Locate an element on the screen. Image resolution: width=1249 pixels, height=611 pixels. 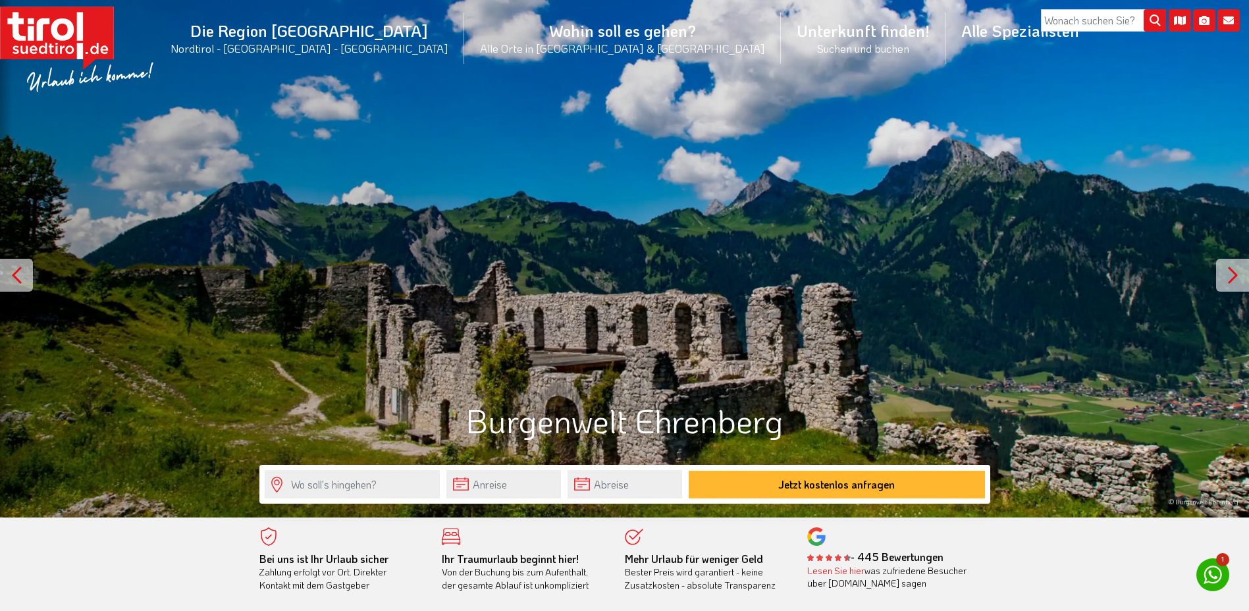
span: 1 is located at coordinates (1223, 560).